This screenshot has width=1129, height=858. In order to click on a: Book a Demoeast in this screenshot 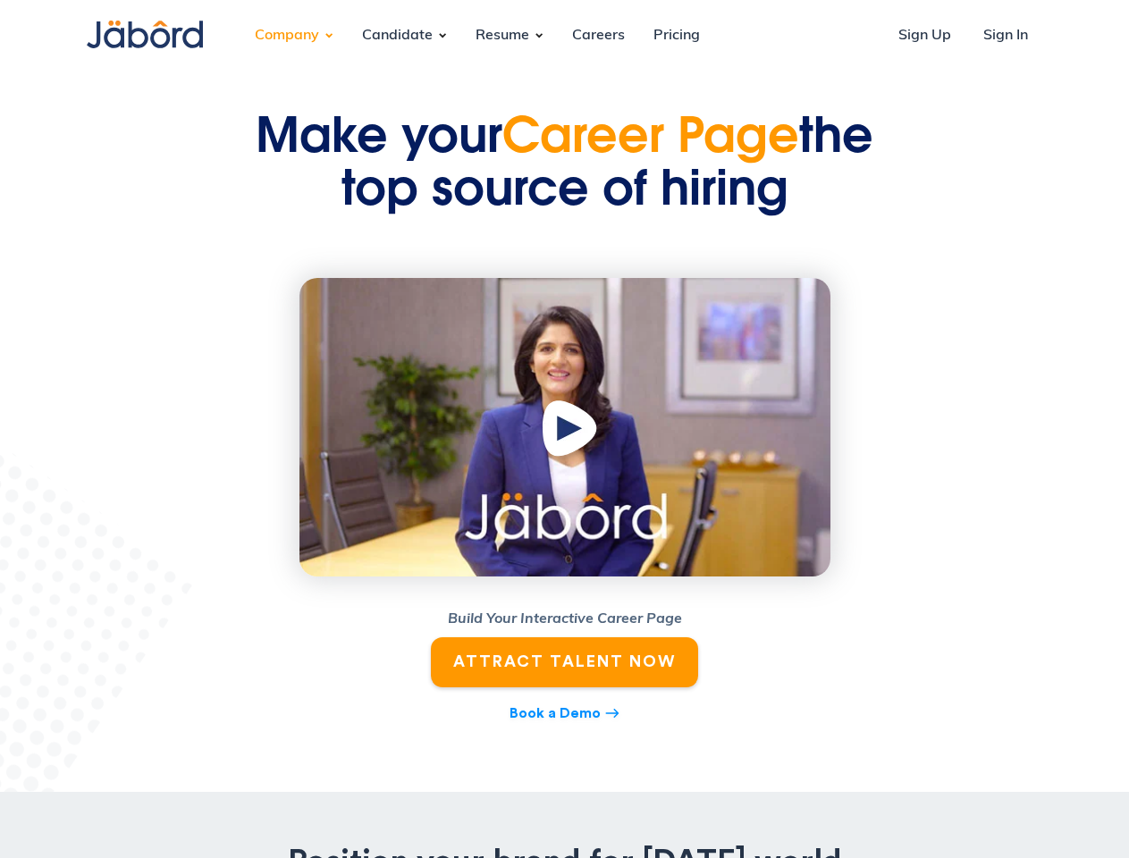, I will do `click(564, 713)`.